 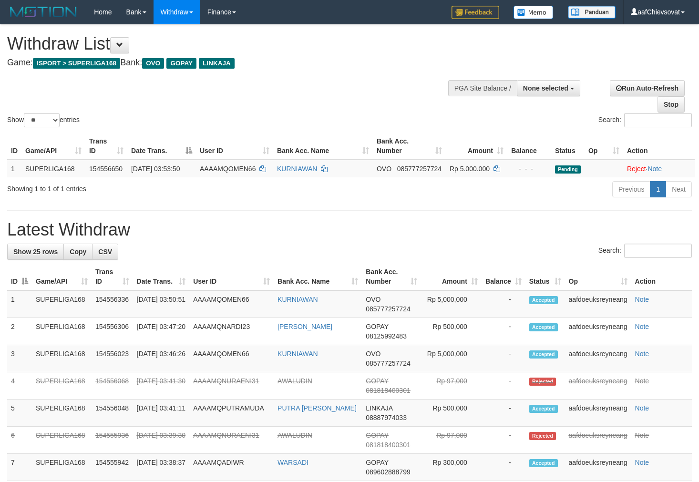 I want to click on span: Copy 08887974033 to clipboard, so click(x=386, y=418).